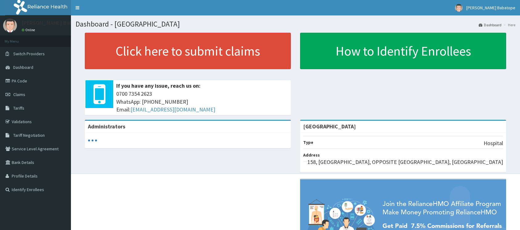 This screenshot has width=520, height=230. Describe the element at coordinates (92, 140) in the screenshot. I see `svg: audio-loading` at that location.